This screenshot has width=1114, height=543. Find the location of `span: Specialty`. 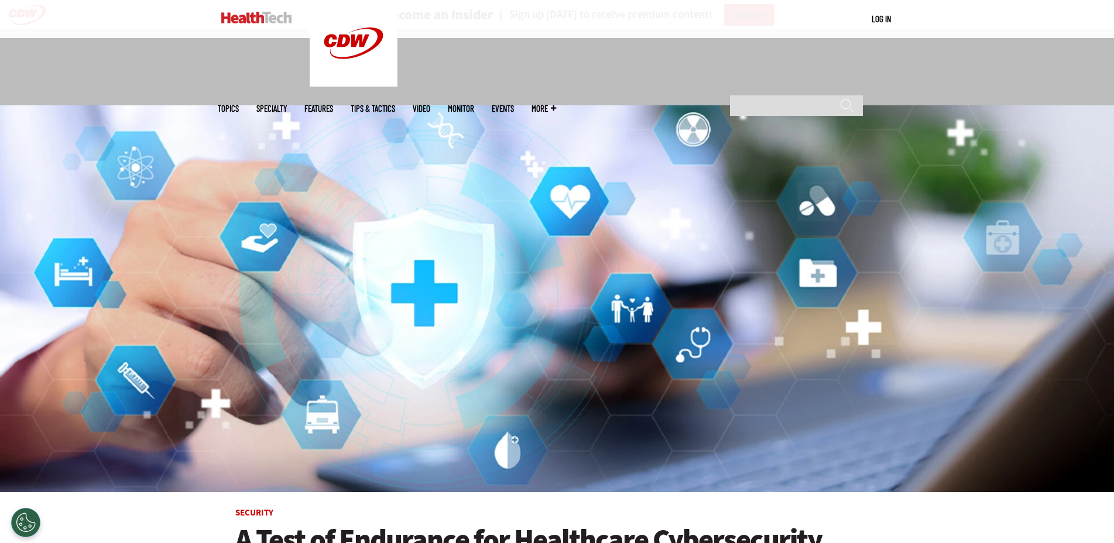

span: Specialty is located at coordinates (272, 108).